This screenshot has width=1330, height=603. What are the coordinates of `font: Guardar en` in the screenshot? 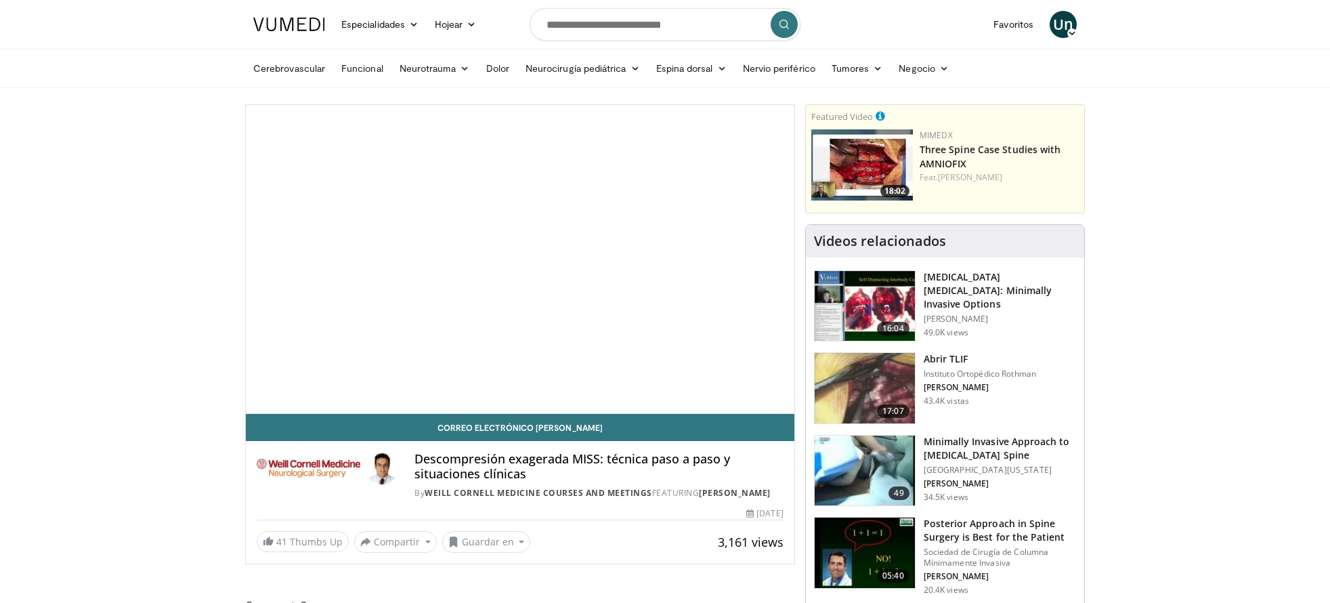 It's located at (487, 541).